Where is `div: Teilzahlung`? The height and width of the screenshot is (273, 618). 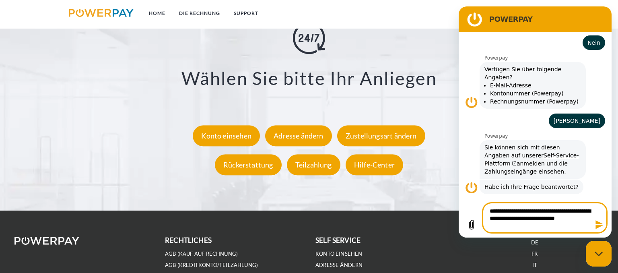
div: Teilzahlung is located at coordinates (313, 164).